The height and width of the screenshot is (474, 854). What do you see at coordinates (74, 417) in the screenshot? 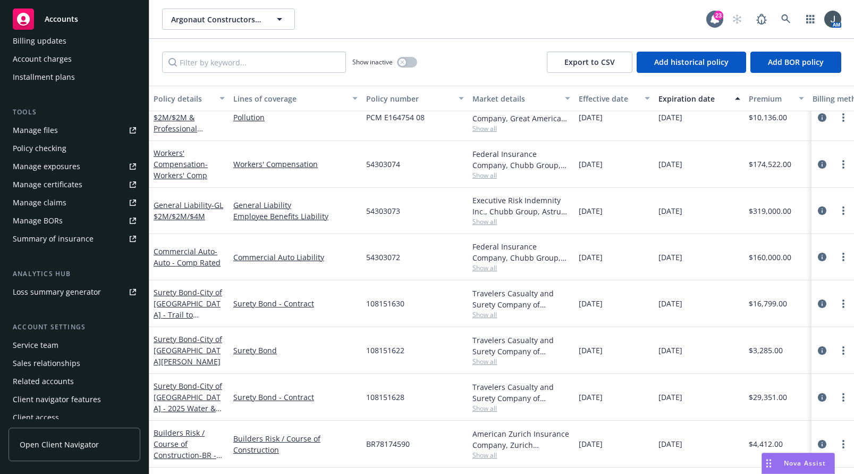
I see `a: Client access` at bounding box center [74, 417].